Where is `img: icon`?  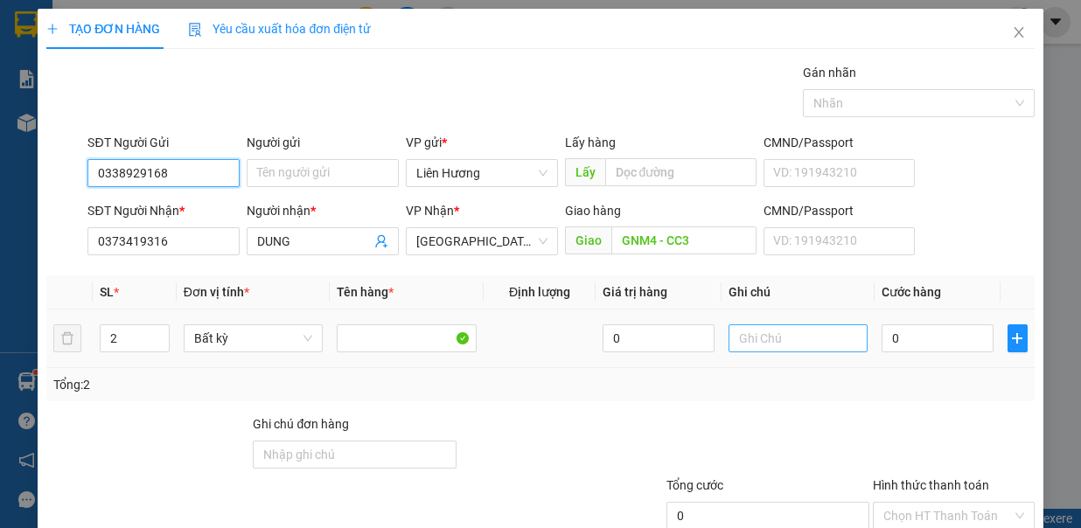
img: icon is located at coordinates (195, 30).